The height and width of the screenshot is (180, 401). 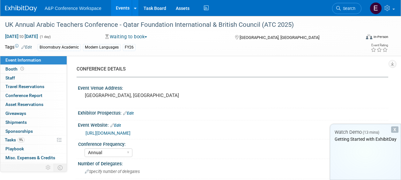 What do you see at coordinates (10, 78) in the screenshot?
I see `span: Staff` at bounding box center [10, 78].